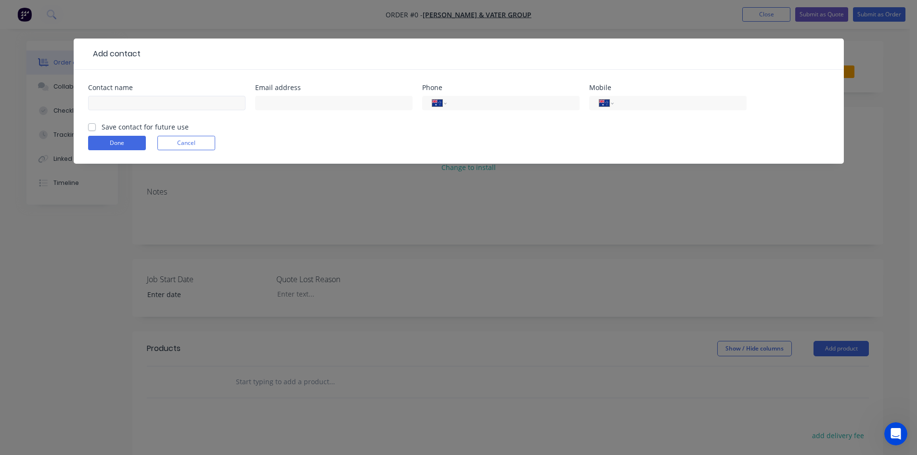 Image resolution: width=917 pixels, height=455 pixels. I want to click on div: Phone, so click(501, 88).